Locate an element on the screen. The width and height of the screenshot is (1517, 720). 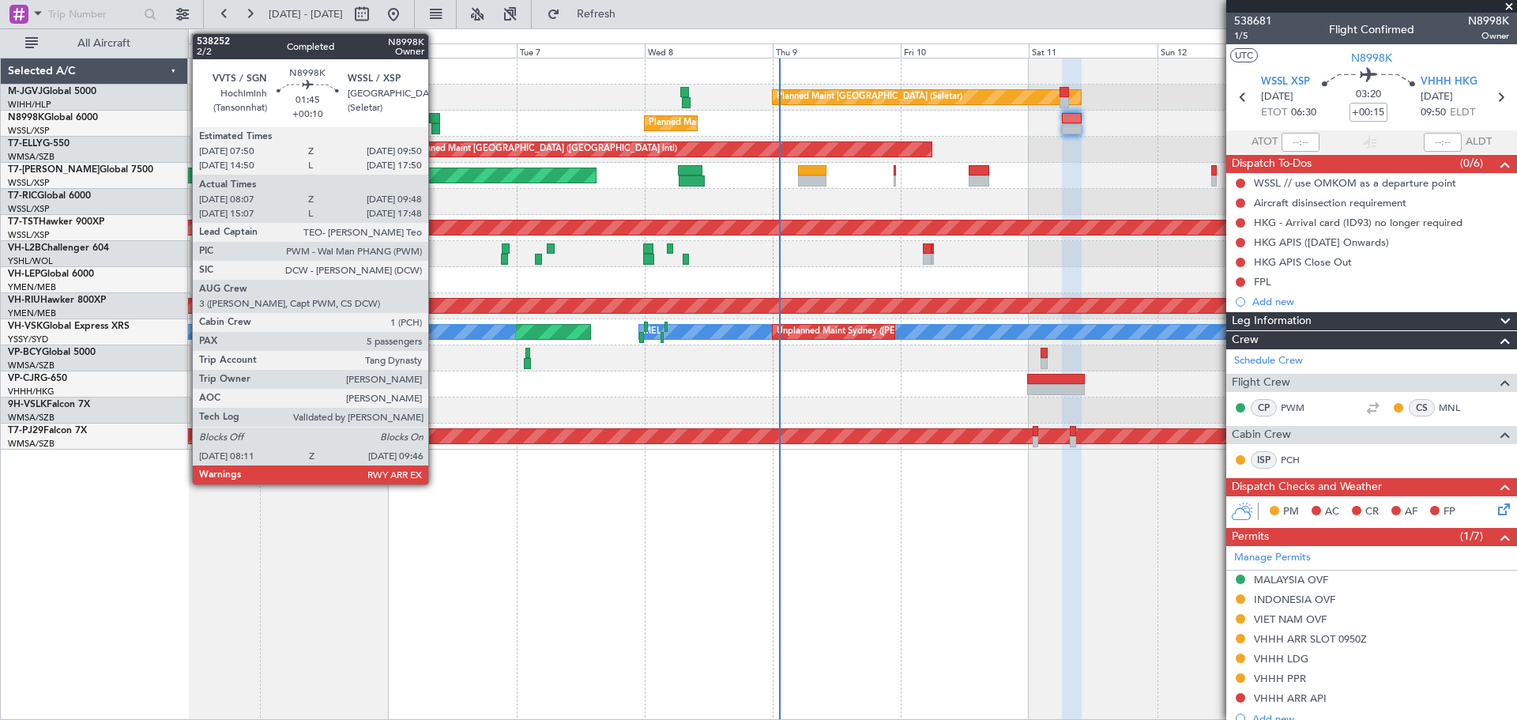
span: All Aircraft is located at coordinates (103, 43).